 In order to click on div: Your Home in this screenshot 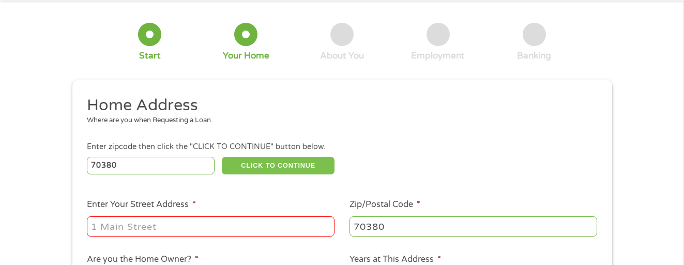, I will do `click(246, 56)`.